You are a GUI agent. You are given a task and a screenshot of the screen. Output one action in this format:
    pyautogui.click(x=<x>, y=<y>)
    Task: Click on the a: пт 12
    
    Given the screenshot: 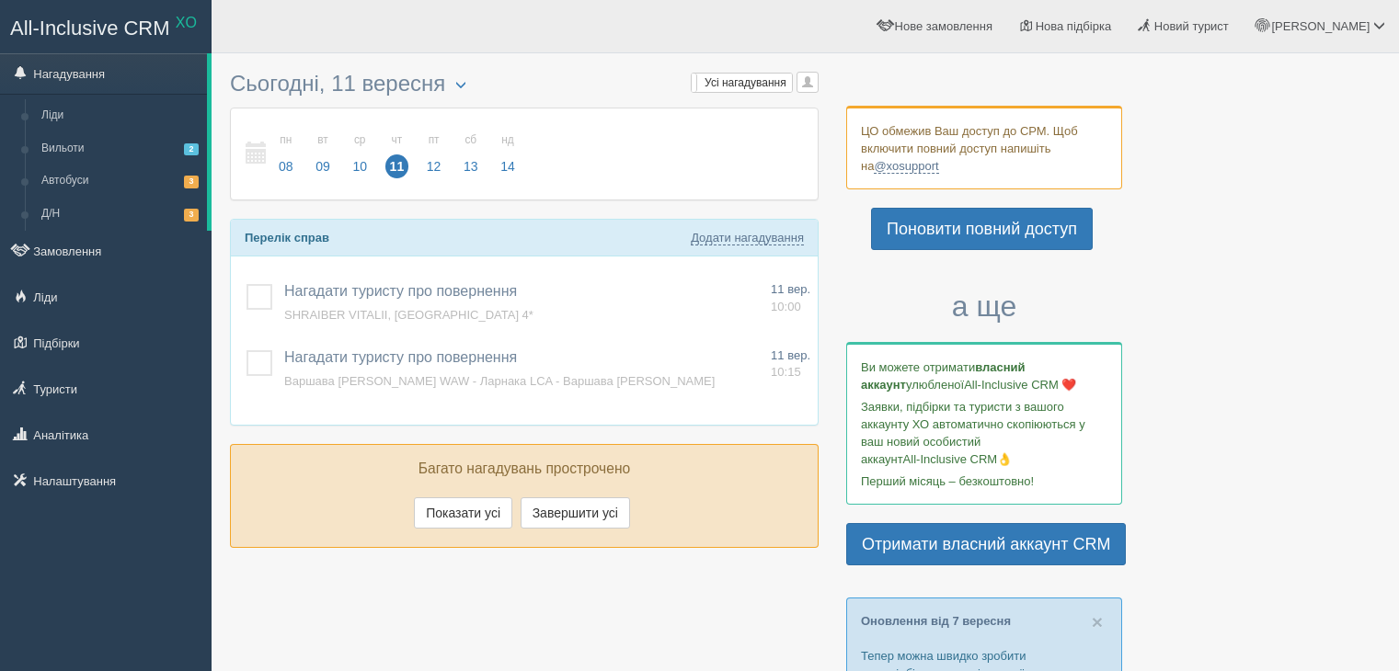 What is the action you would take?
    pyautogui.click(x=434, y=154)
    